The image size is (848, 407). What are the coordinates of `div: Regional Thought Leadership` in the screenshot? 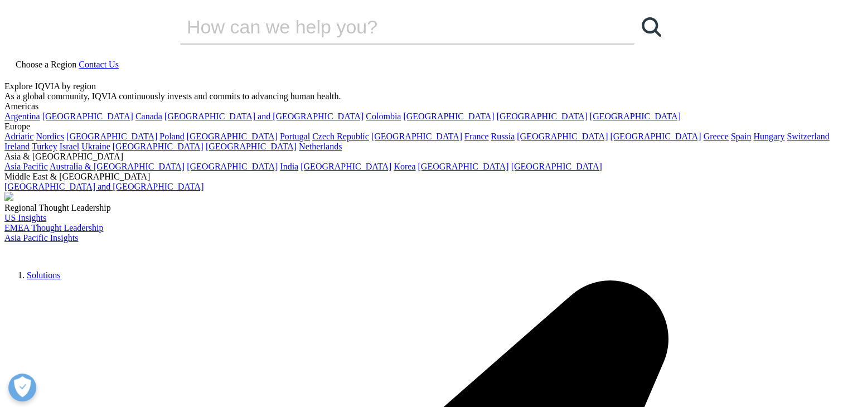 It's located at (424, 208).